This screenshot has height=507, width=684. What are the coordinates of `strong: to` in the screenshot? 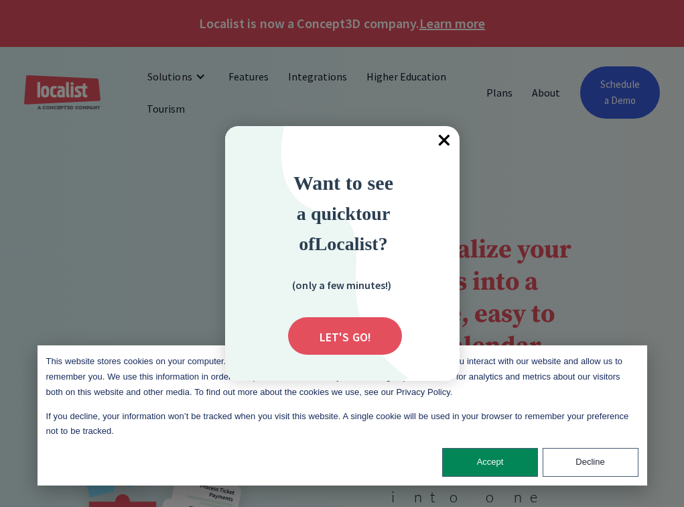 It's located at (363, 213).